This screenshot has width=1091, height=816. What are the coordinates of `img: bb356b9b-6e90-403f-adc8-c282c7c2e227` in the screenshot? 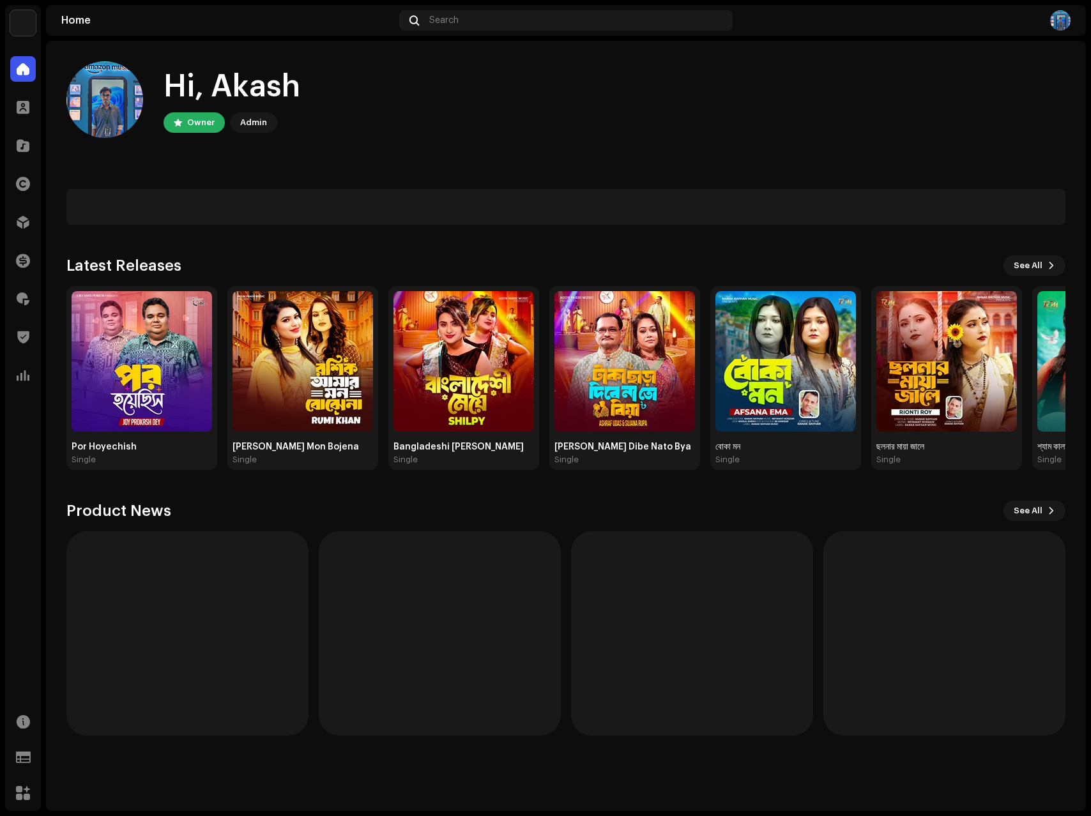 It's located at (23, 23).